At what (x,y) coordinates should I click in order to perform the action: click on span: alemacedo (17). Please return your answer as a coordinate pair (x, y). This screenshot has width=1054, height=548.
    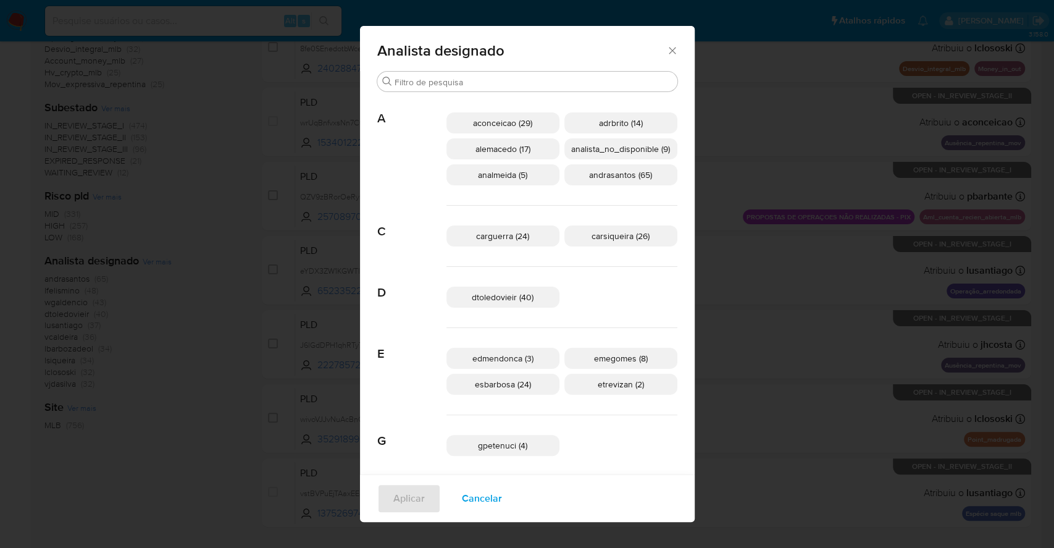
    Looking at the image, I should click on (503, 149).